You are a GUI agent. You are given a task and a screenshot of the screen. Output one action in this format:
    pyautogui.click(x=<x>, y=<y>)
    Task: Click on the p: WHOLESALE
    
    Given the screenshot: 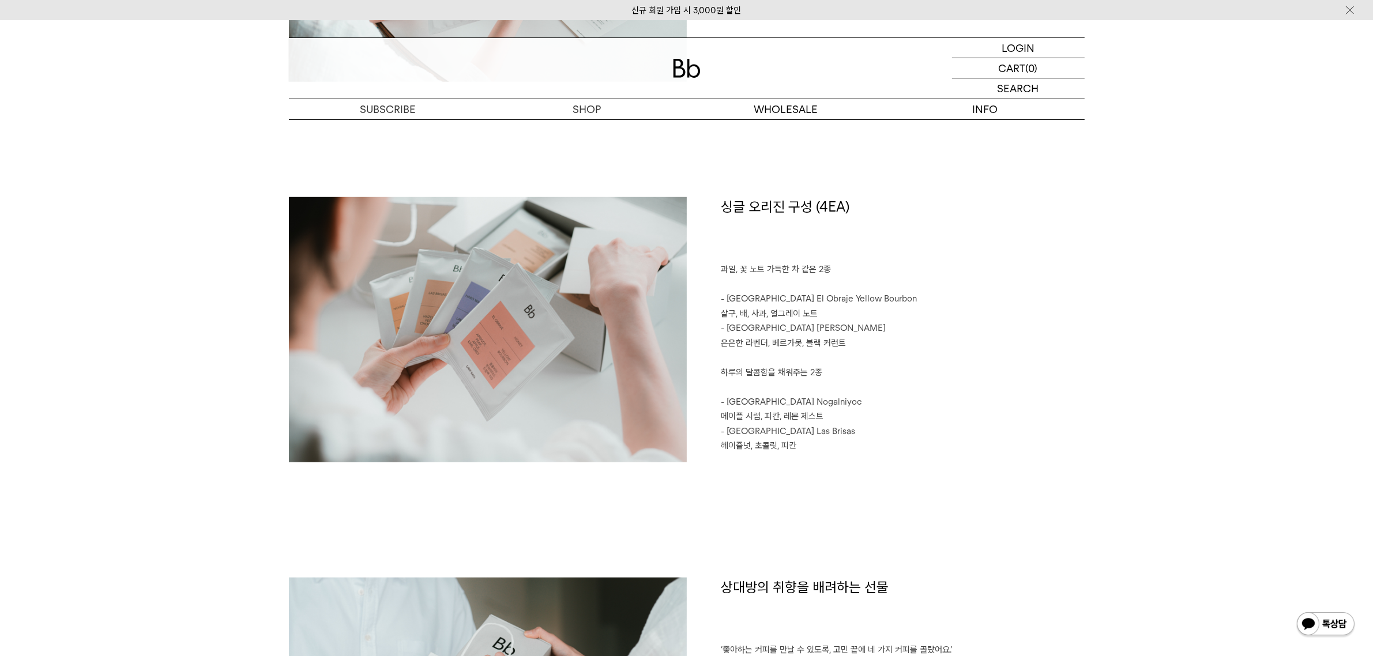 What is the action you would take?
    pyautogui.click(x=786, y=109)
    